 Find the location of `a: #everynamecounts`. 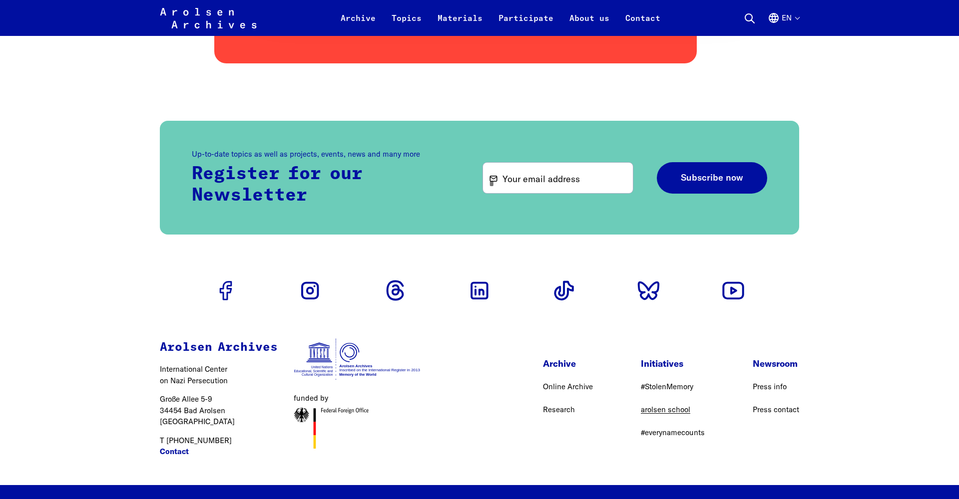

a: #everynamecounts is located at coordinates (673, 432).